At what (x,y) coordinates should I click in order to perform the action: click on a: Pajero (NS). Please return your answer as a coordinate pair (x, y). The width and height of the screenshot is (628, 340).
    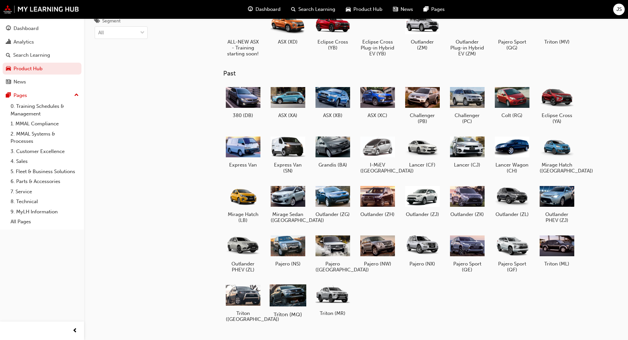
    Looking at the image, I should click on (288, 250).